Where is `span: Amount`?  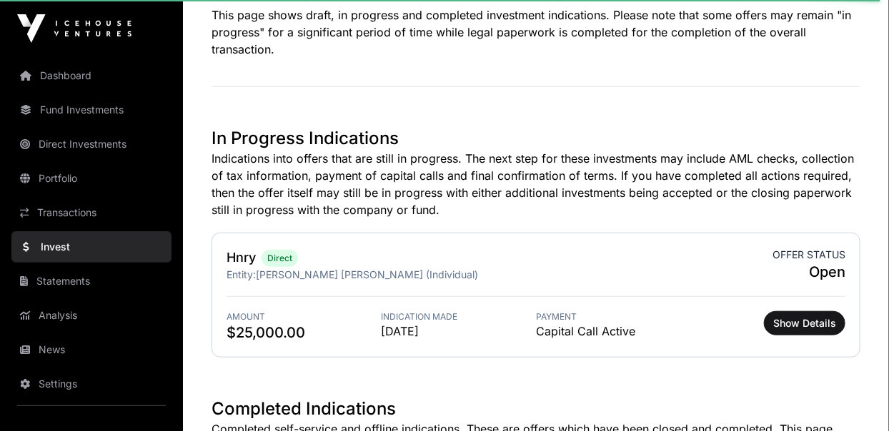 span: Amount is located at coordinates (304, 317).